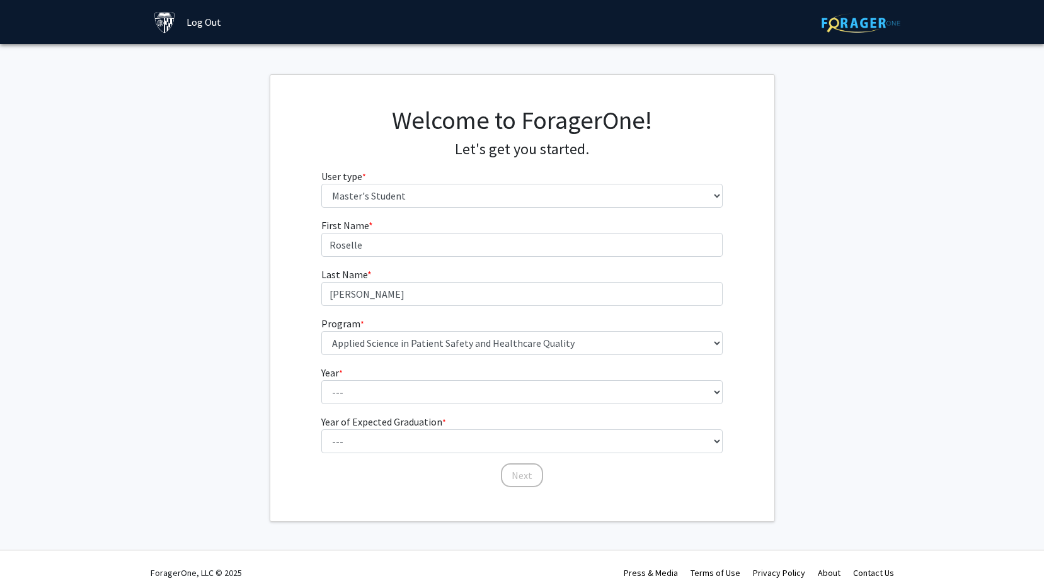 The height and width of the screenshot is (581, 1044). Describe the element at coordinates (829, 573) in the screenshot. I see `a: About` at that location.